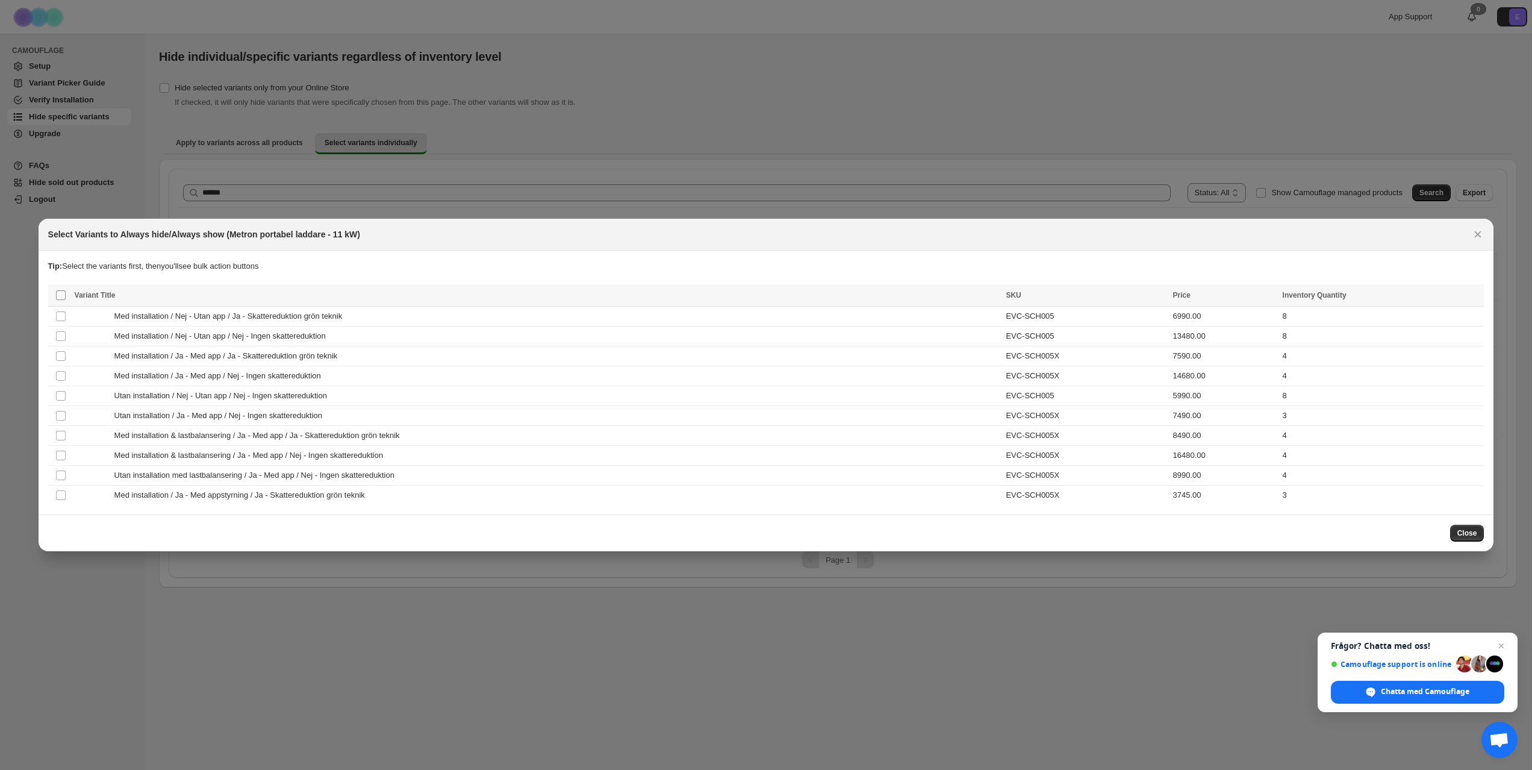 This screenshot has width=1532, height=770. I want to click on span: Camouflage support is online, so click(1391, 664).